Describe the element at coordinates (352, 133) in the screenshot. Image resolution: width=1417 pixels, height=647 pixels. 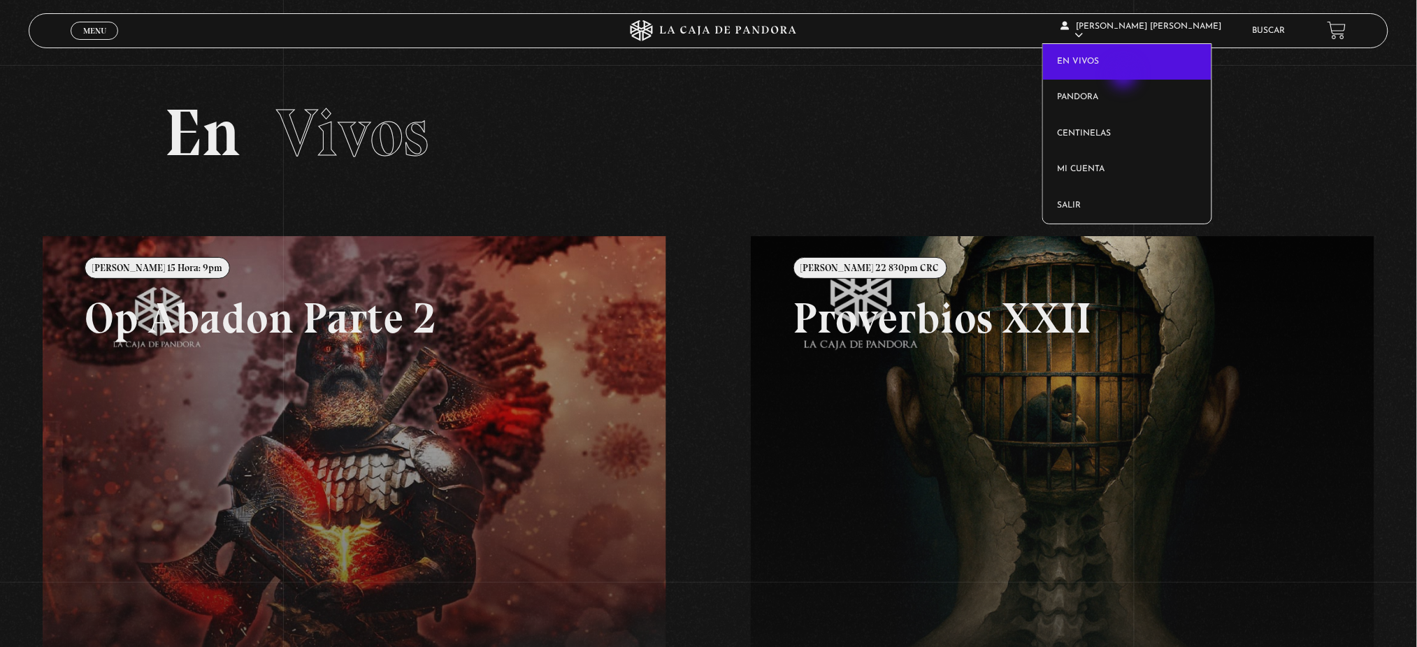
I see `span: Vivos` at that location.